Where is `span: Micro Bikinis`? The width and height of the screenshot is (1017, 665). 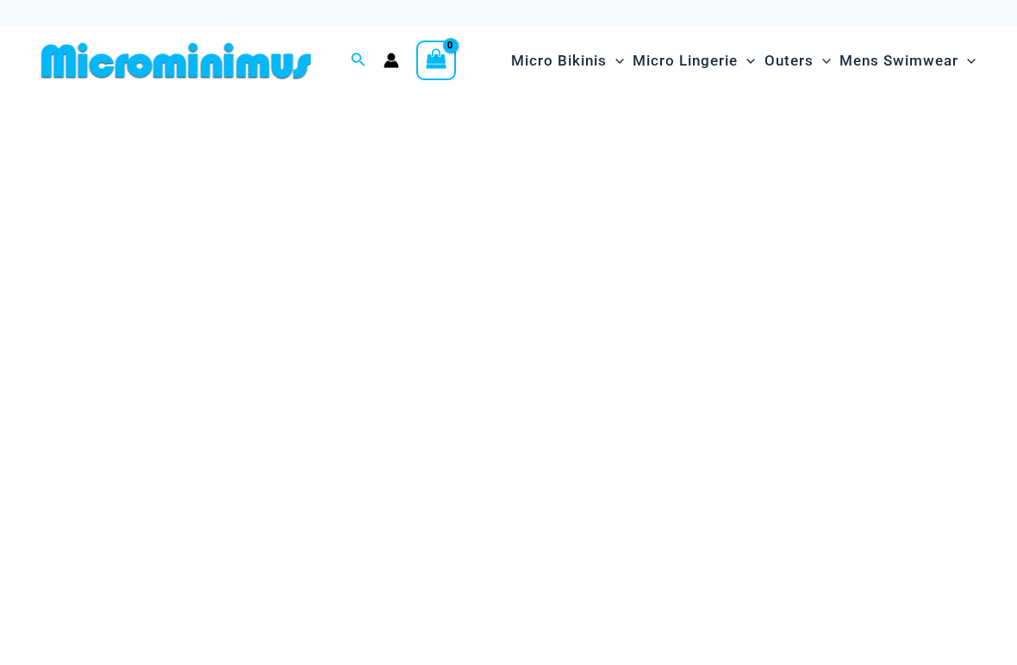 span: Micro Bikinis is located at coordinates (559, 60).